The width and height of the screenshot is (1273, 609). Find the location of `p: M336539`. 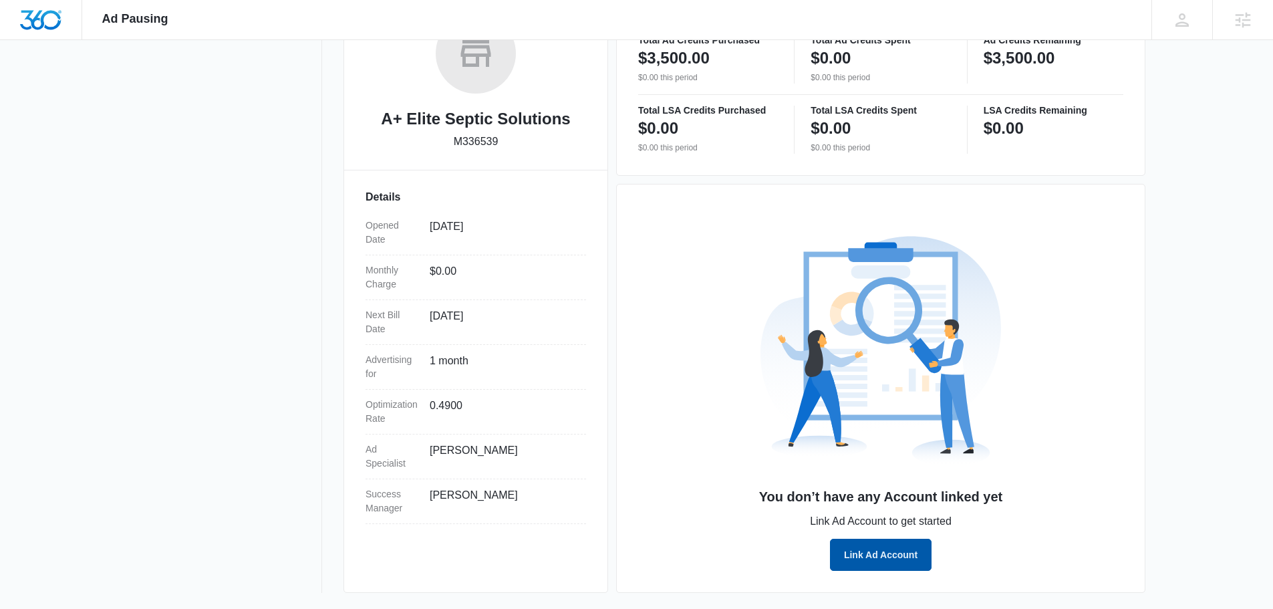

p: M336539 is located at coordinates (476, 142).